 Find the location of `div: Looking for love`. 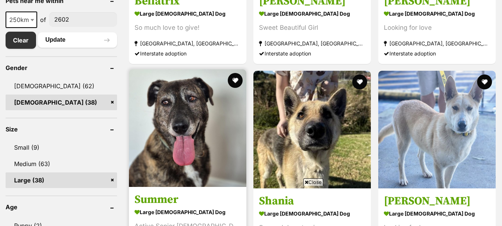

div: Looking for love is located at coordinates (437, 27).